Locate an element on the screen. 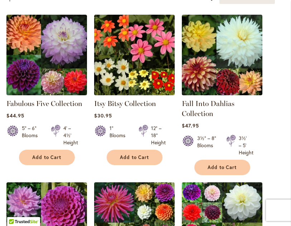 This screenshot has width=291, height=226. div: 4' – 4½' Height is located at coordinates (71, 135).